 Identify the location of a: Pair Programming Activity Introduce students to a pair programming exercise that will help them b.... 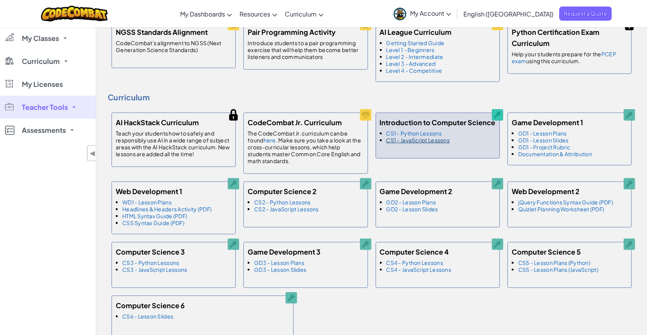
(306, 46).